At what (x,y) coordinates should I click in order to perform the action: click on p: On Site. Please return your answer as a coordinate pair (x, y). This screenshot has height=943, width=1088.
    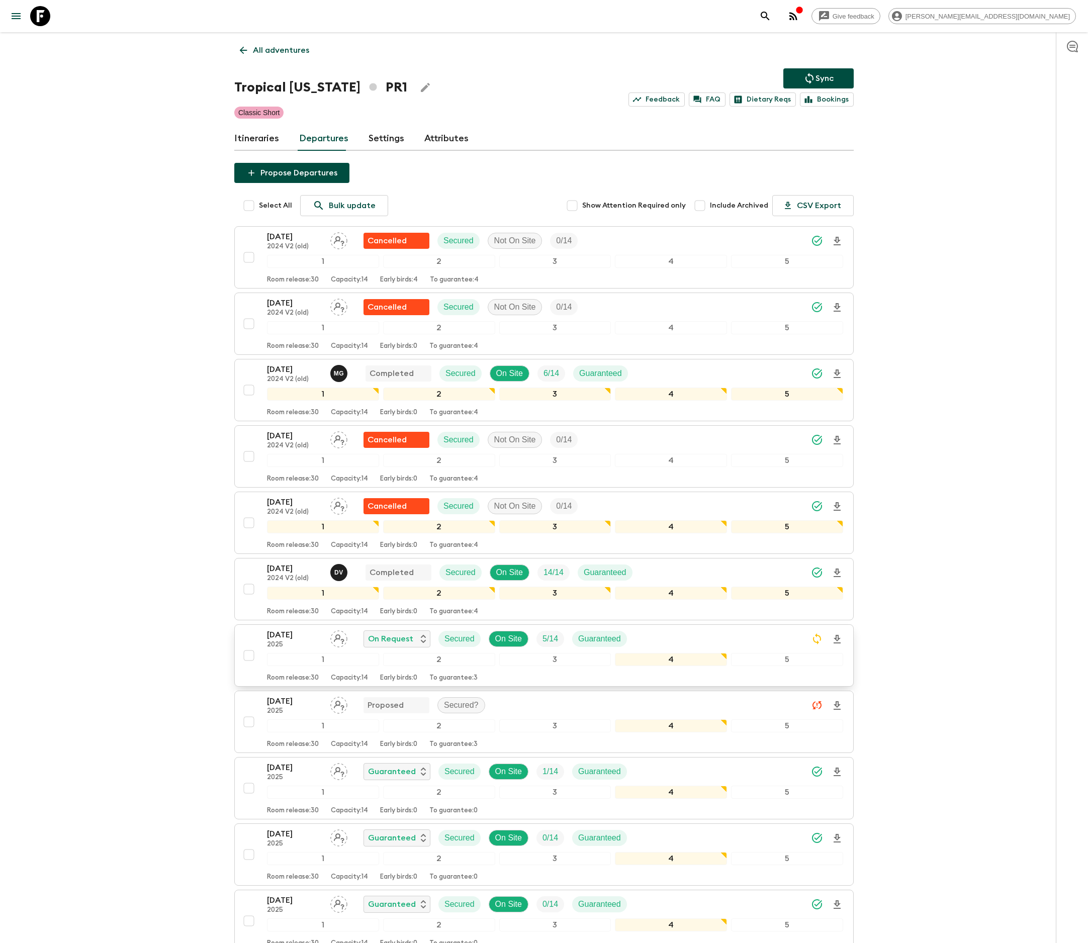
    Looking at the image, I should click on (508, 772).